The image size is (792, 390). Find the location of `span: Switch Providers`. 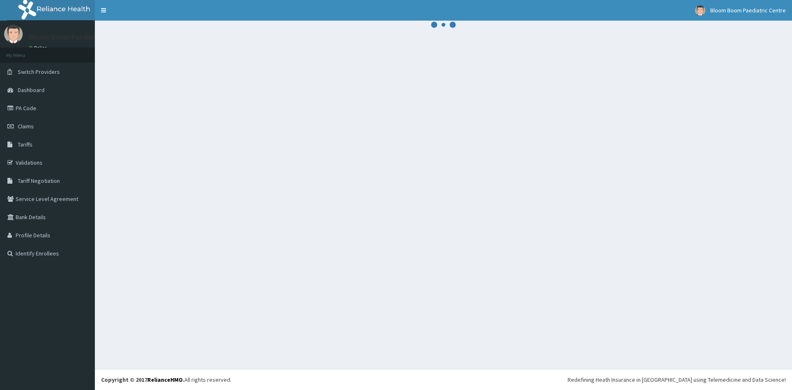

span: Switch Providers is located at coordinates (39, 72).